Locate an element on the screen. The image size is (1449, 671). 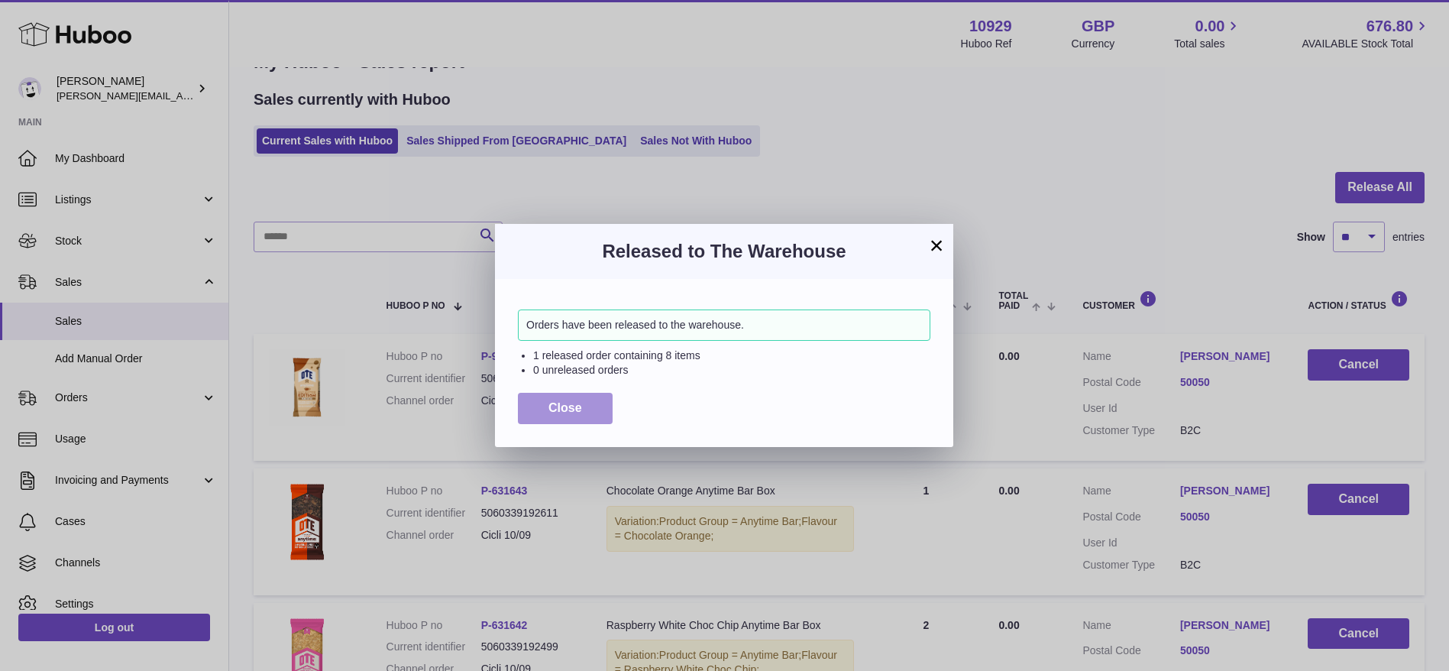
div: Orders have been released to the warehouse. is located at coordinates (724, 325).